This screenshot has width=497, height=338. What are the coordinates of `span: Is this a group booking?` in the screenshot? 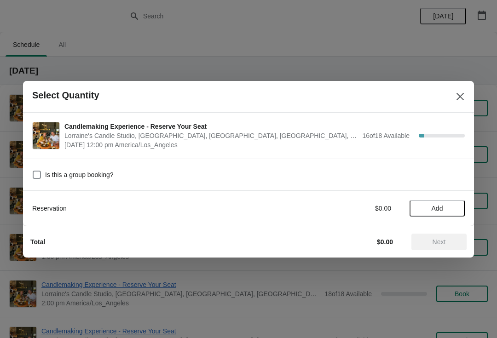 It's located at (79, 175).